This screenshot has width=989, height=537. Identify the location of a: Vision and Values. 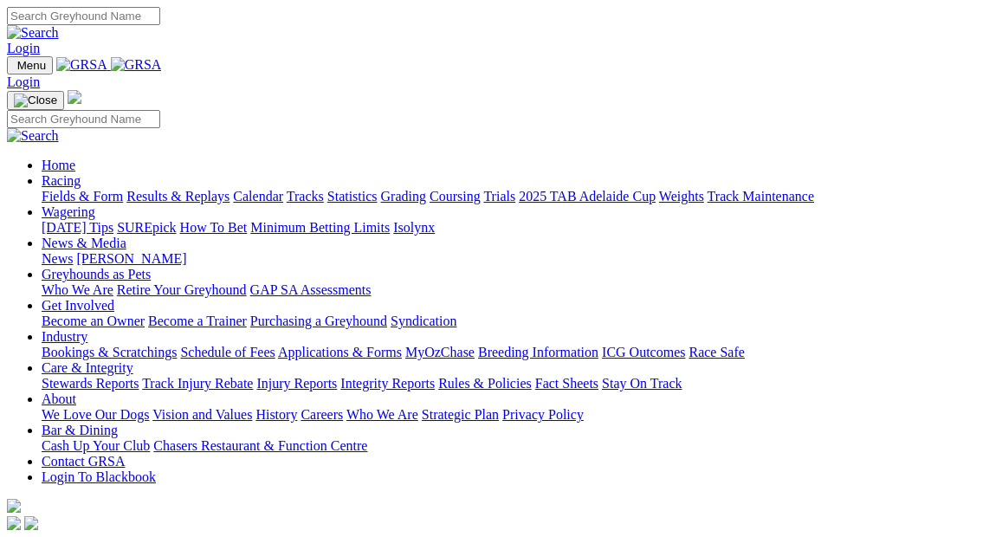
(202, 414).